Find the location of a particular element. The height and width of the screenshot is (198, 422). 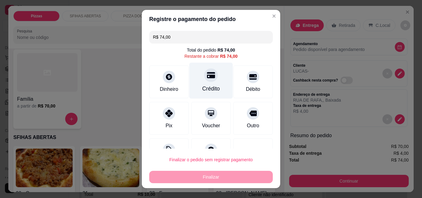

input: Ex.: hambúrguer de cordeiro is located at coordinates (211, 37).